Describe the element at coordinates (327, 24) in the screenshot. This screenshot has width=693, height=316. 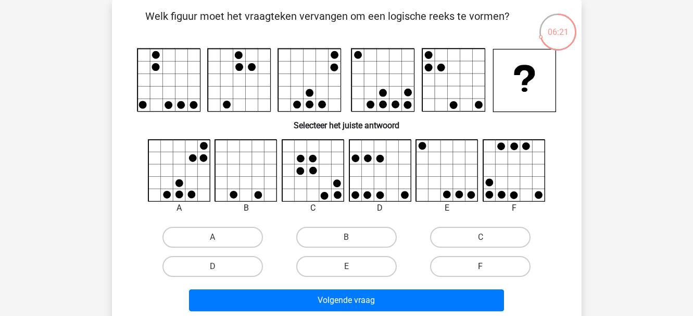
I see `p: Welk figuur moet het vraagteken vervangen om een logische reeks te vormen?` at that location.